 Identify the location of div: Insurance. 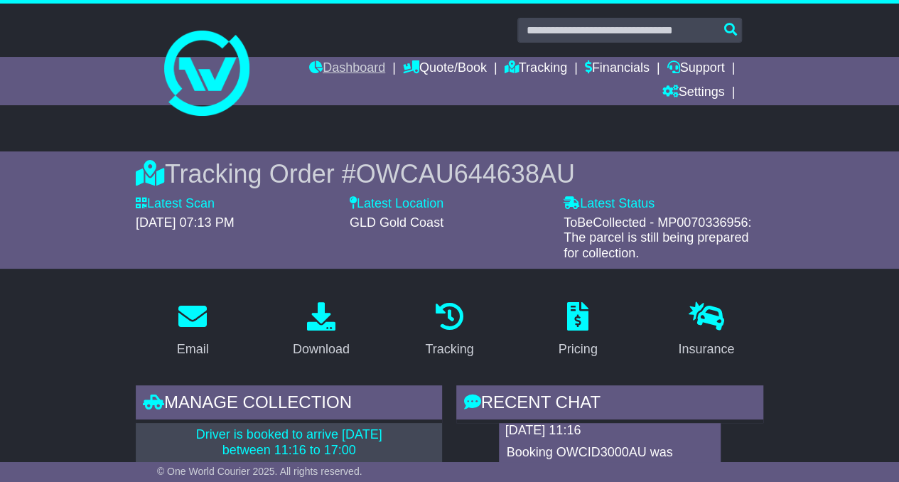
(706, 349).